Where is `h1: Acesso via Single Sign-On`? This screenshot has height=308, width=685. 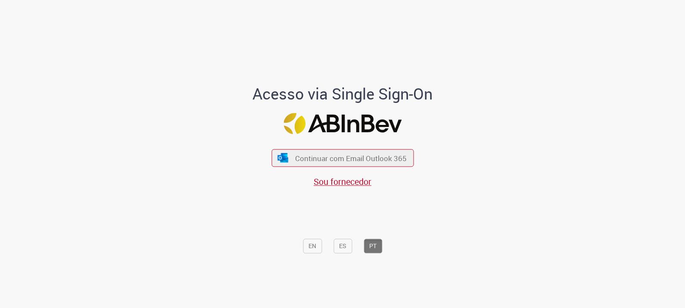
h1: Acesso via Single Sign-On is located at coordinates (342, 94).